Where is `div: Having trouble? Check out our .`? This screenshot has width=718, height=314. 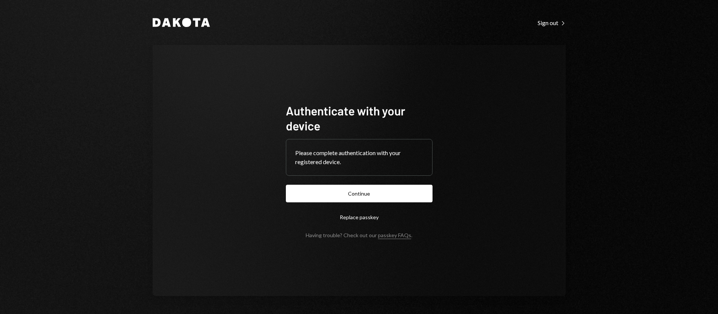
div: Having trouble? Check out our . is located at coordinates (359, 235).